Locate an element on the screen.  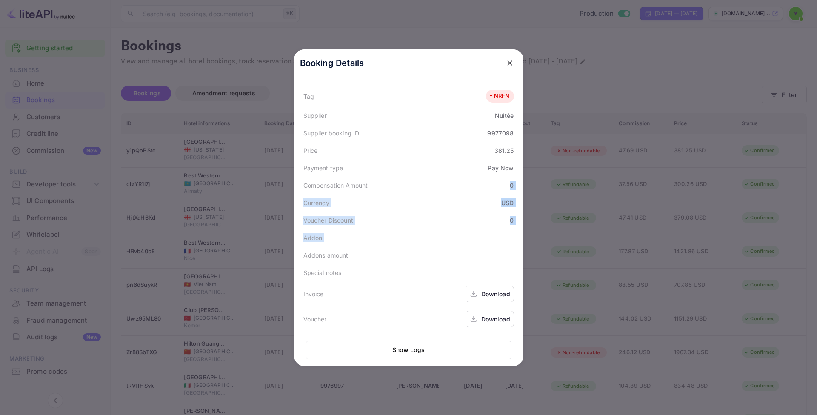
button: close is located at coordinates (510, 63).